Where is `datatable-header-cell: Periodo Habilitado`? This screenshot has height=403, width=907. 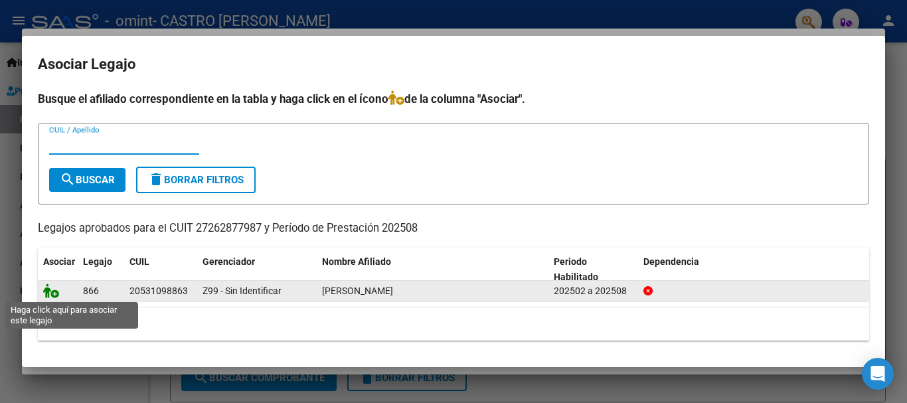 datatable-header-cell: Periodo Habilitado is located at coordinates (593, 270).